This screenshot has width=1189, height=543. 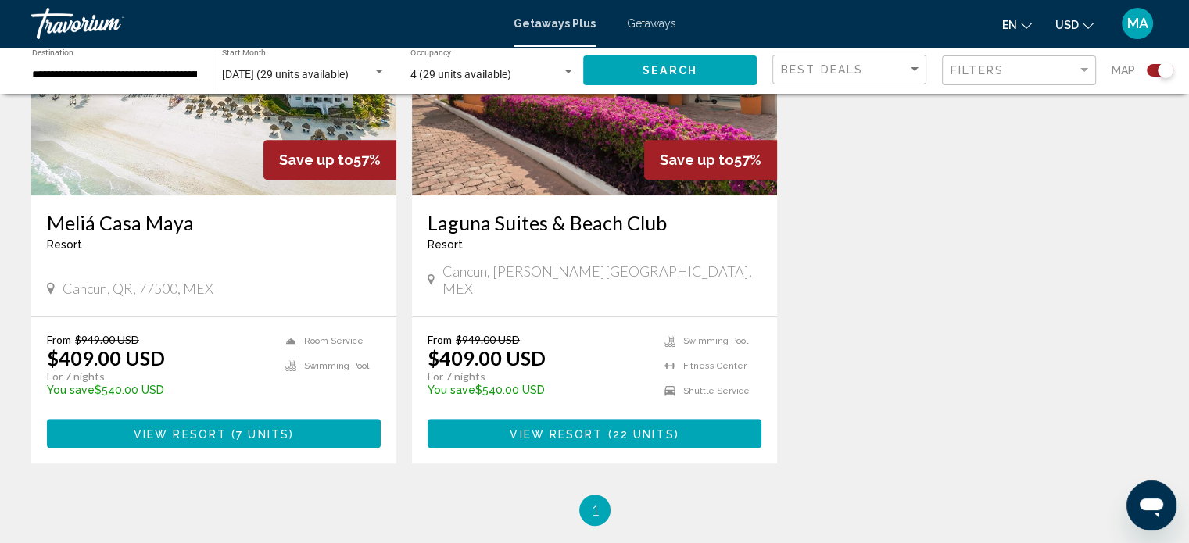 I want to click on a: Laguna Suites & Beach Club, so click(x=594, y=223).